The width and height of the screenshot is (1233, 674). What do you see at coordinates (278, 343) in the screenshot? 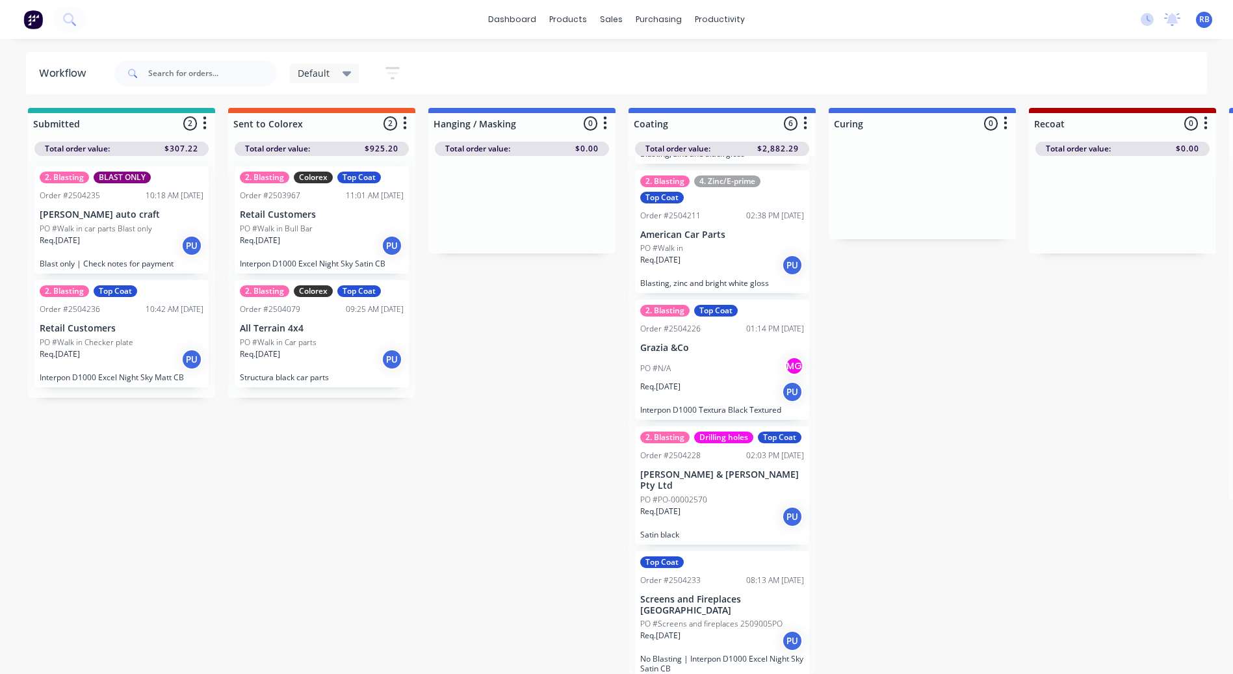
I see `p: PO #Walk in Car parts` at bounding box center [278, 343].